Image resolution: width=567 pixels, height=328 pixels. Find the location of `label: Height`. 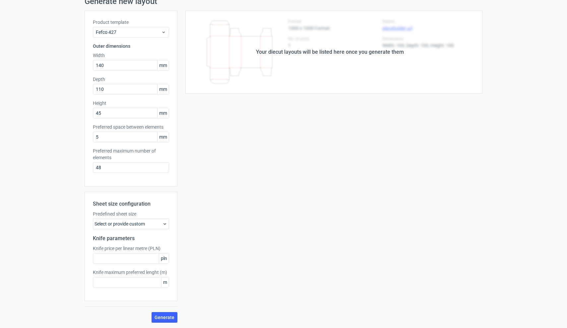

label: Height is located at coordinates (131, 103).